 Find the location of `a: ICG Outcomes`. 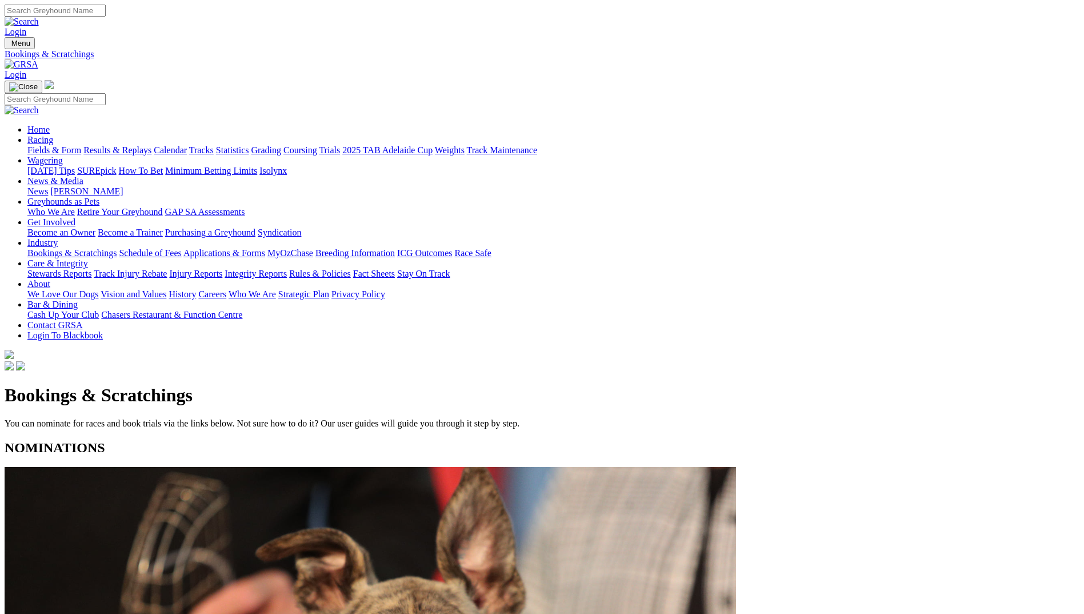

a: ICG Outcomes is located at coordinates (425, 253).